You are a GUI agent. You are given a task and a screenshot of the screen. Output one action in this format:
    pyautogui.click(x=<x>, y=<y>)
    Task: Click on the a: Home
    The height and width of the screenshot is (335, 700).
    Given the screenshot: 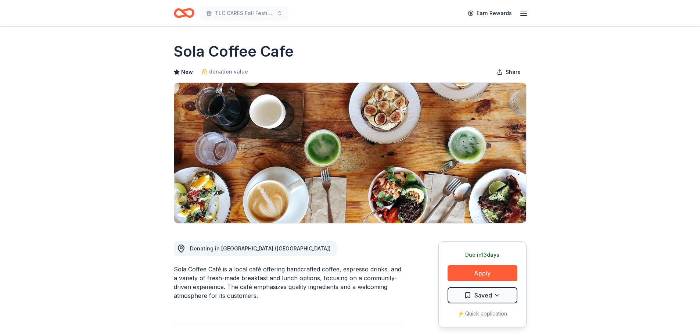 What is the action you would take?
    pyautogui.click(x=184, y=13)
    